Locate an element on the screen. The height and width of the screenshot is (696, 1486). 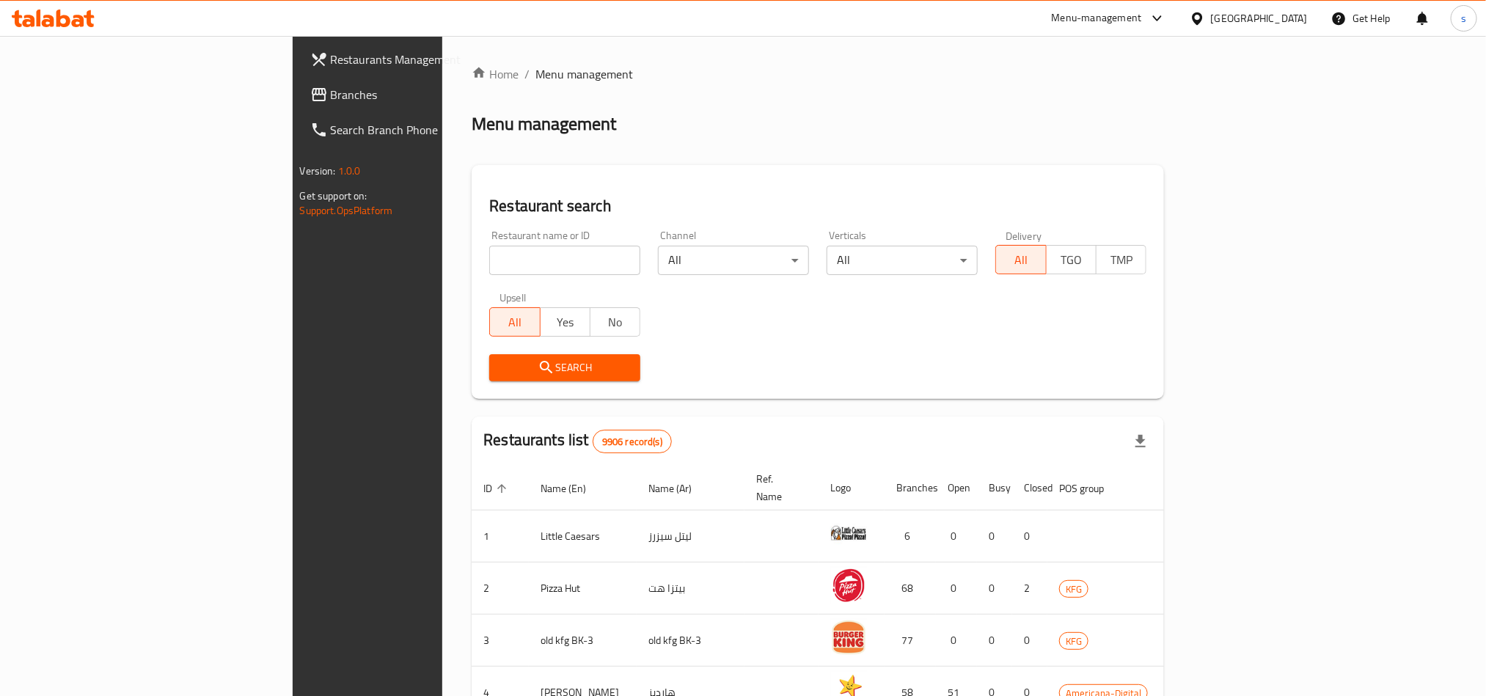
th: Open is located at coordinates (957, 488).